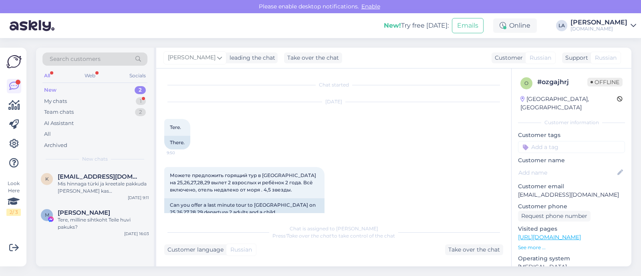 The height and width of the screenshot is (276, 641). I want to click on img: Askly Logo, so click(14, 62).